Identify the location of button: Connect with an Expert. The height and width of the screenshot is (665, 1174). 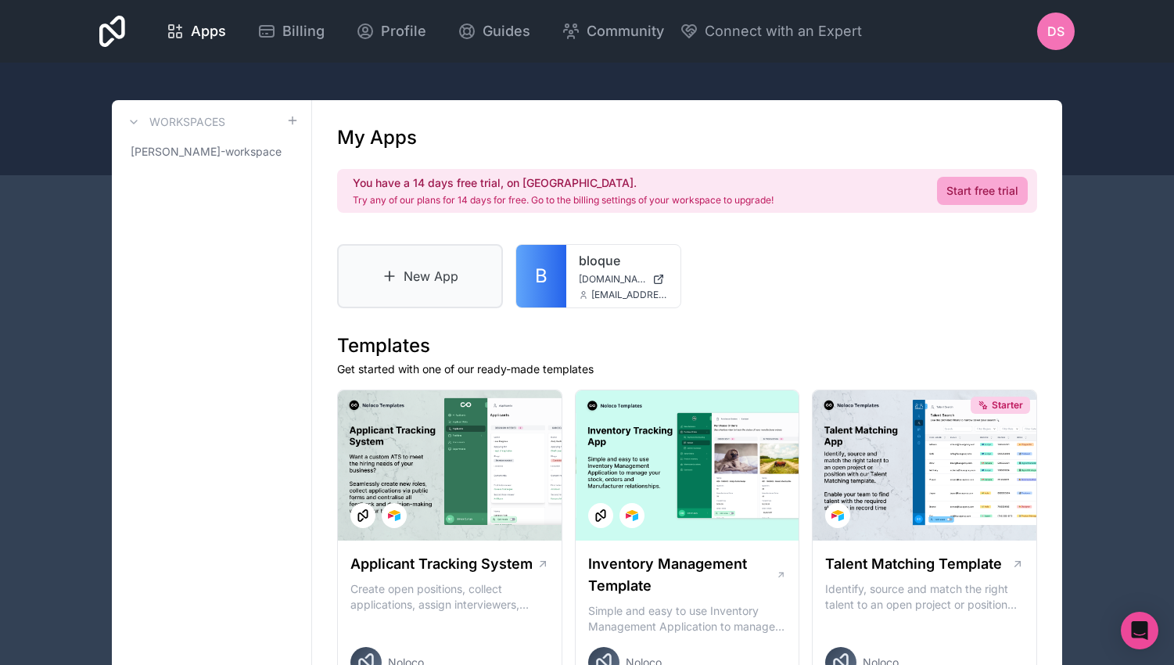
(771, 31).